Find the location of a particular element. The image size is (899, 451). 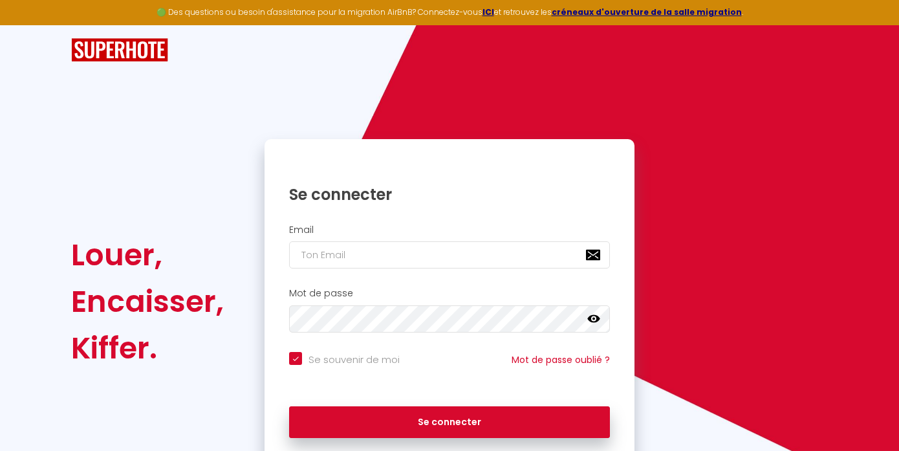

a: ICI is located at coordinates (488, 12).